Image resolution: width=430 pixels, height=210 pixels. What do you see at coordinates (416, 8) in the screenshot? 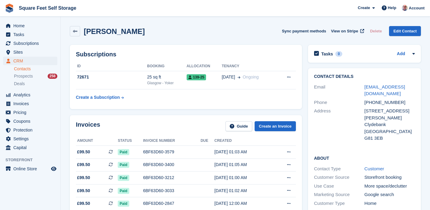
I see `span: Account` at bounding box center [416, 8].